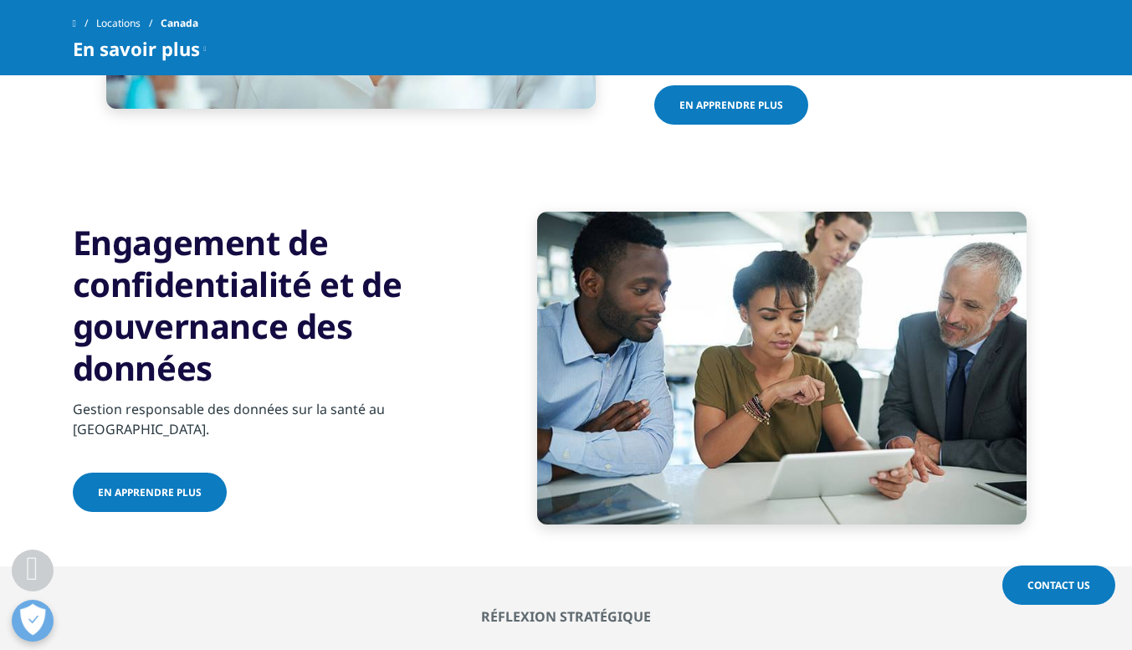 This screenshot has height=650, width=1132. I want to click on a: En apprendre plus, so click(150, 492).